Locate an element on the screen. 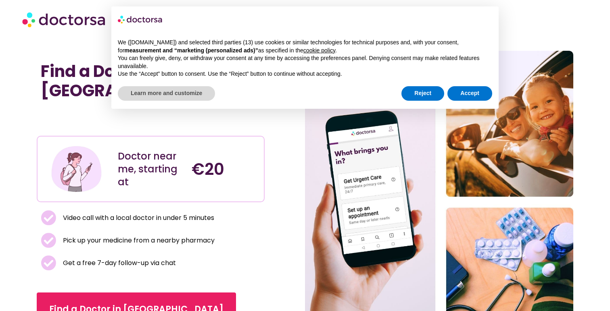 This screenshot has height=311, width=610. img: Illustration depicting a young woman in a casual outfit, engaged with her smartphone. She has a p... is located at coordinates (76, 169).